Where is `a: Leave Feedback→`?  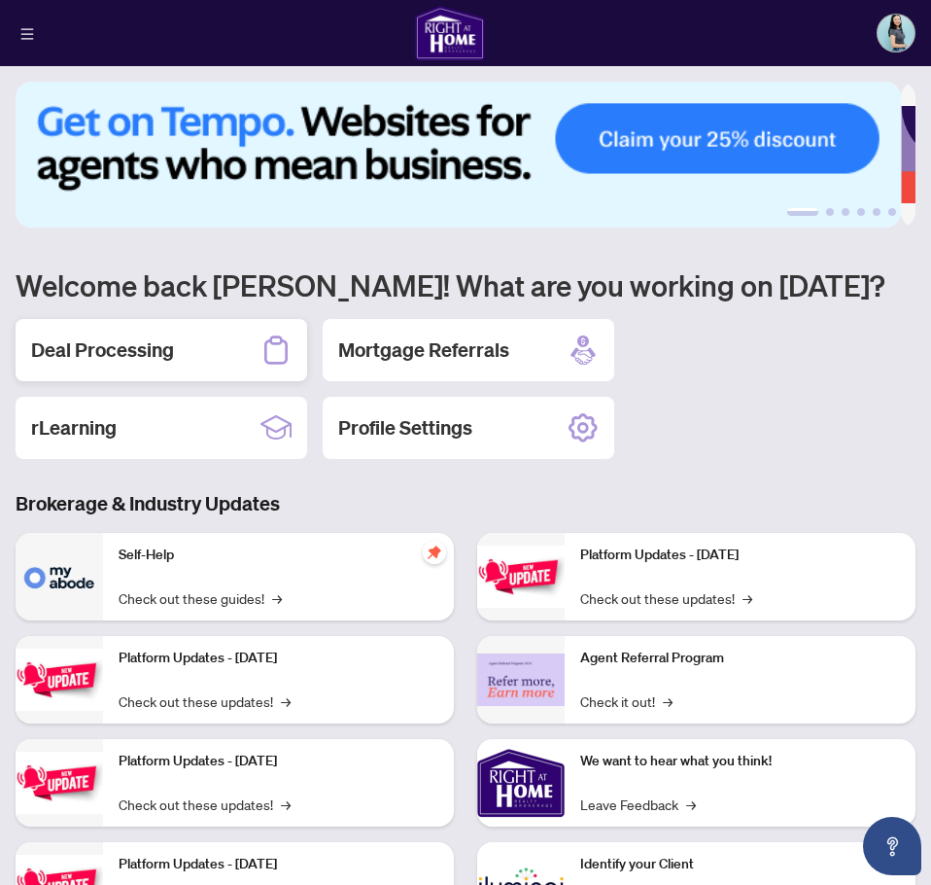 a: Leave Feedback→ is located at coordinates (638, 804).